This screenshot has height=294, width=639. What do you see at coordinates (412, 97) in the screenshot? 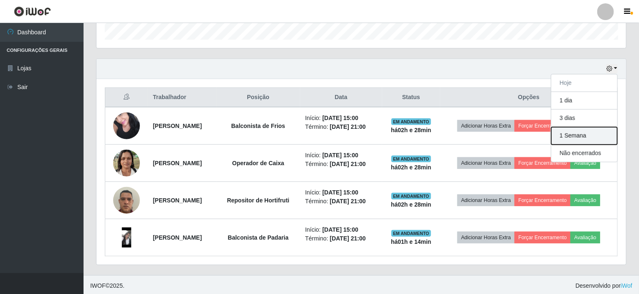
I see `th: Status` at bounding box center [412, 97].